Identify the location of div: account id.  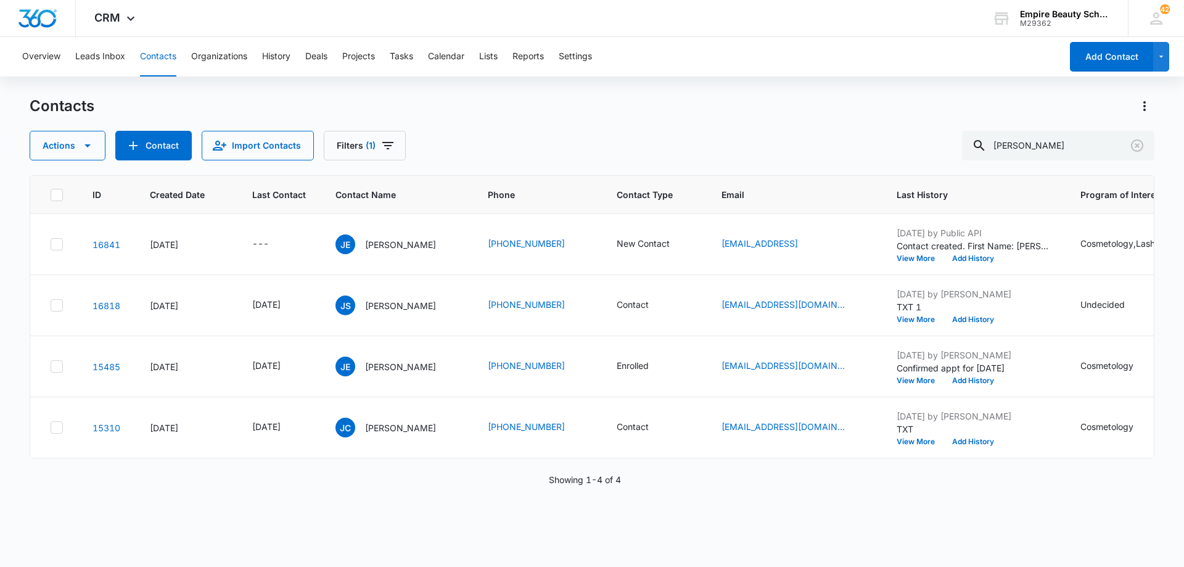
(1065, 23).